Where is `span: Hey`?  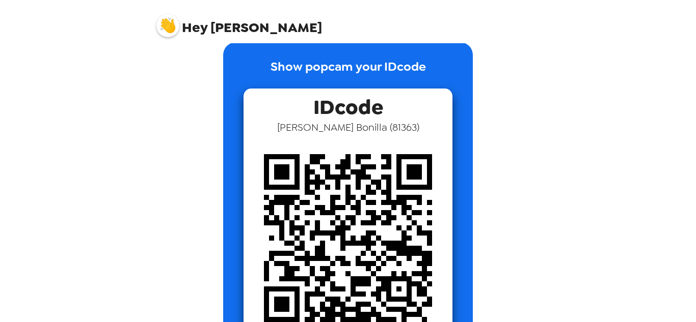
span: Hey is located at coordinates (195, 28).